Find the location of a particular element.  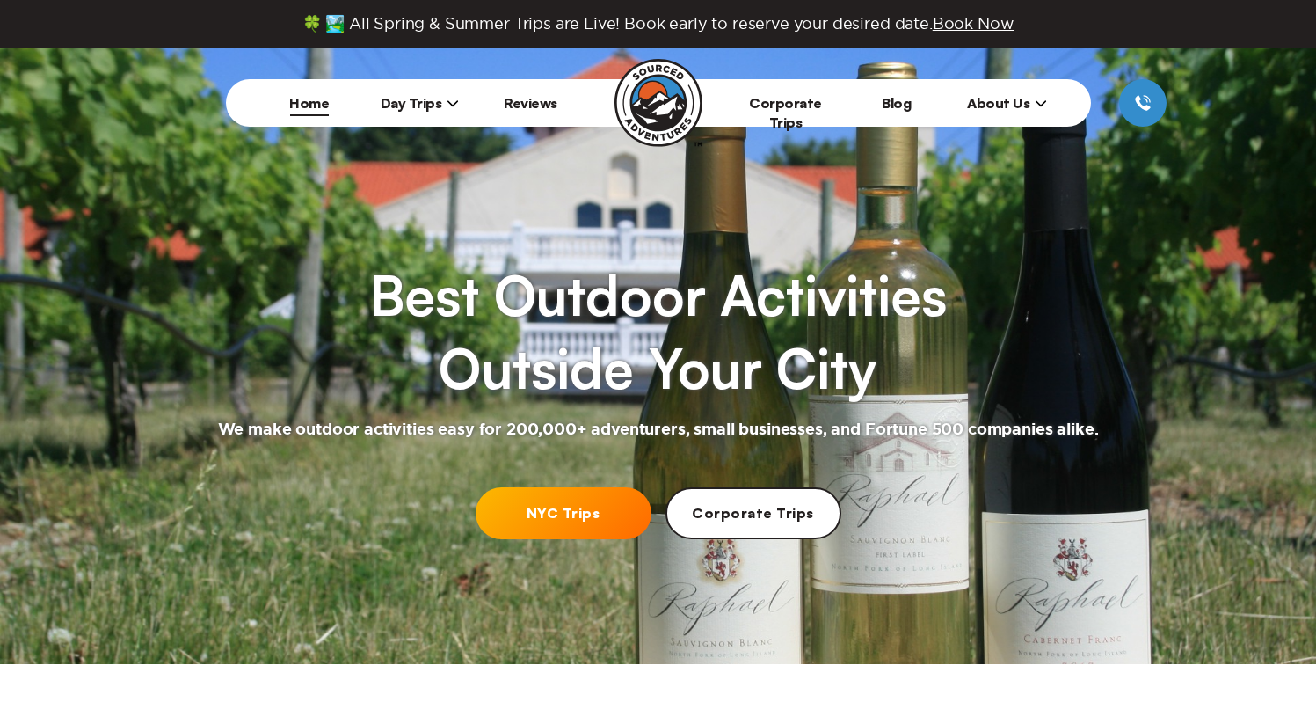

a: NYC Trips is located at coordinates (564, 513).